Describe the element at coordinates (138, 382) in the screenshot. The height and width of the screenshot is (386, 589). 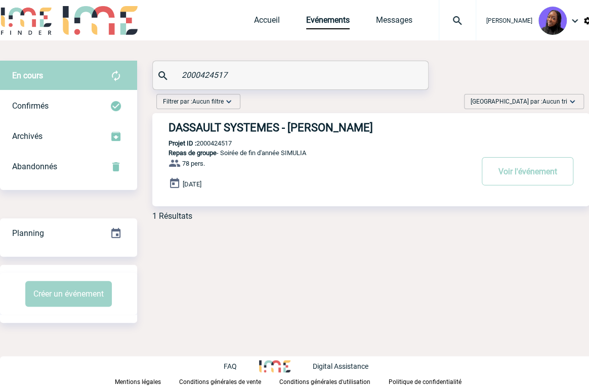
I see `p: Mentions légales` at that location.